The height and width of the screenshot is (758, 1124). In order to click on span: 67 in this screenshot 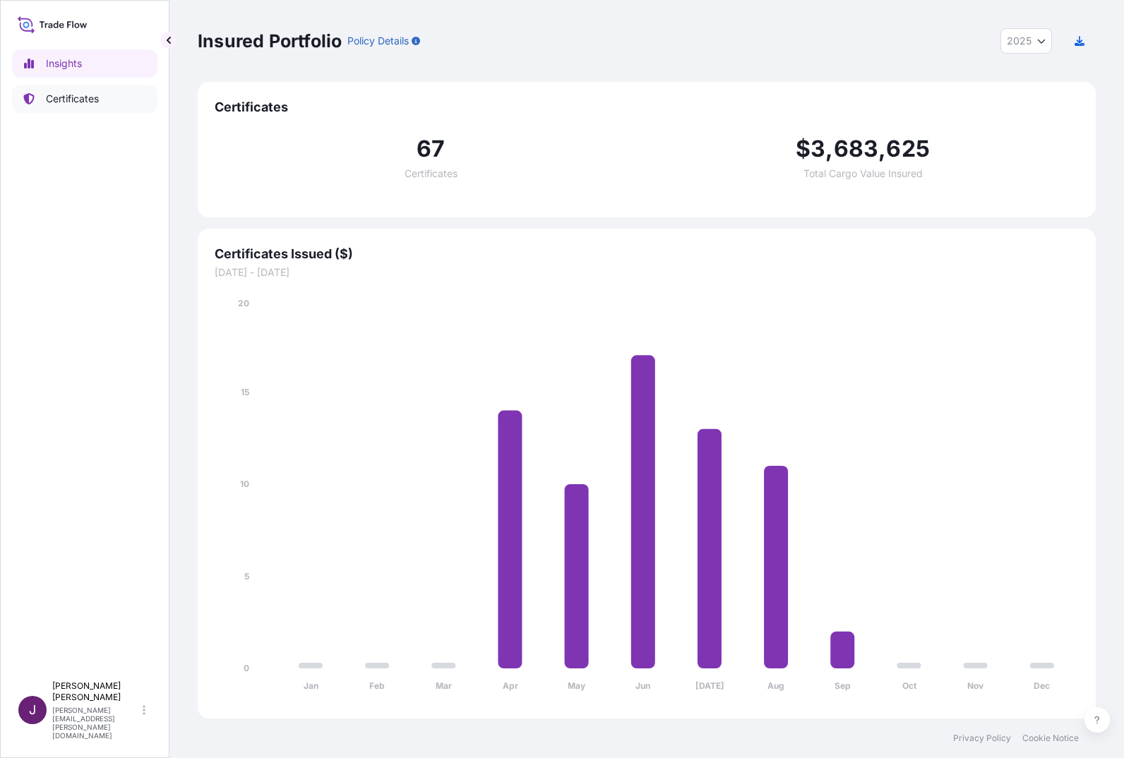, I will do `click(431, 149)`.